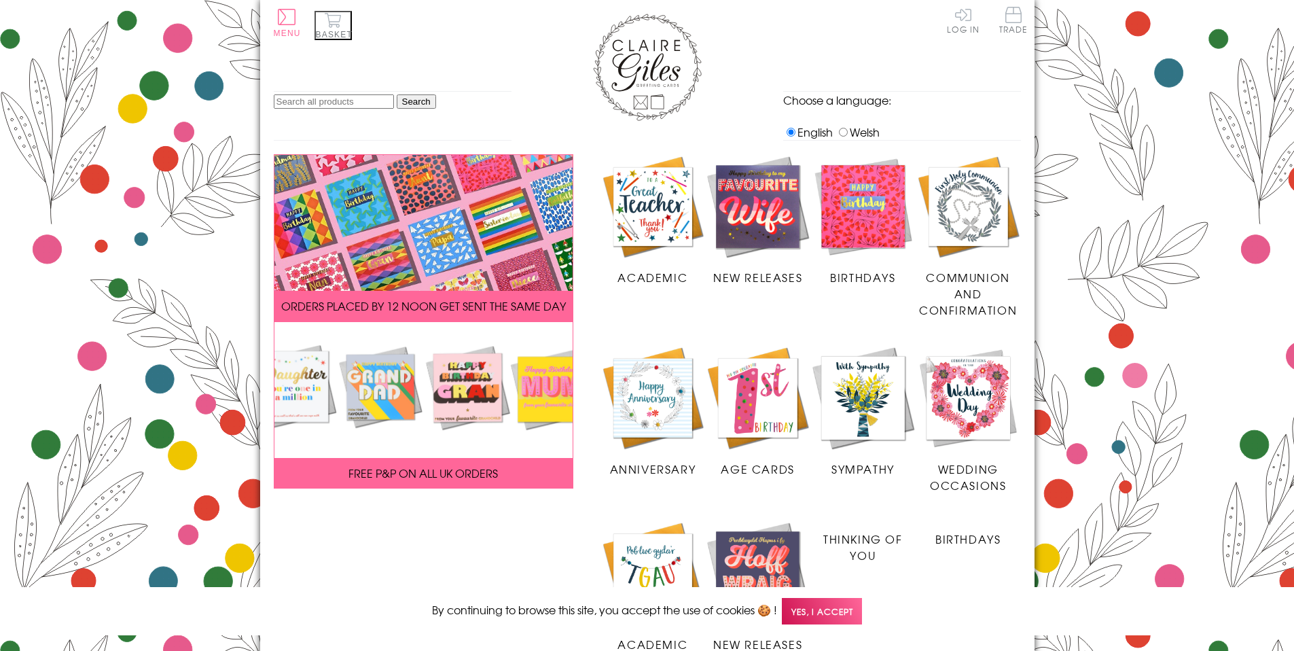  I want to click on span: Trade, so click(1013, 20).